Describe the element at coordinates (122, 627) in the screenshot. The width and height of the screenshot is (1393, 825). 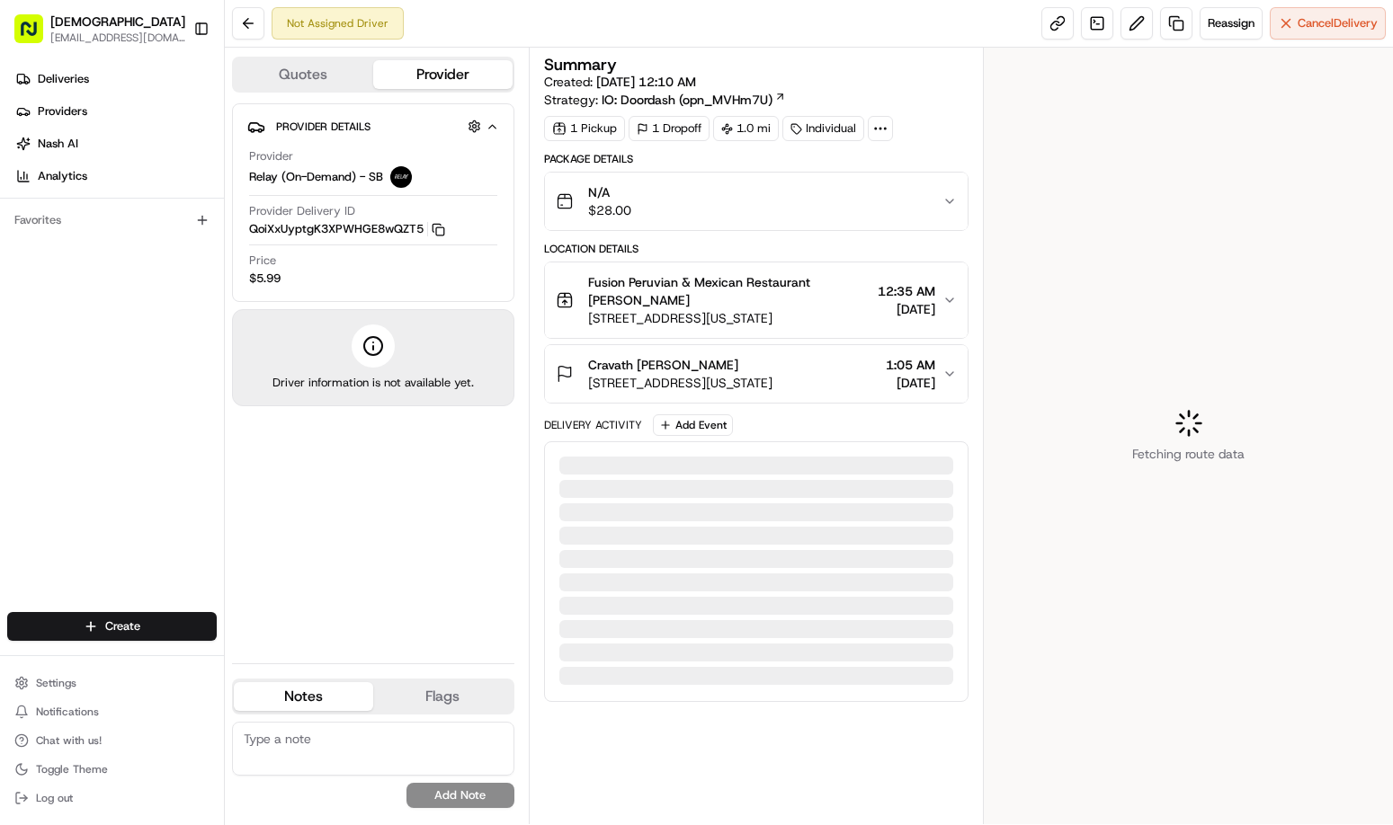
I see `span: Create` at that location.